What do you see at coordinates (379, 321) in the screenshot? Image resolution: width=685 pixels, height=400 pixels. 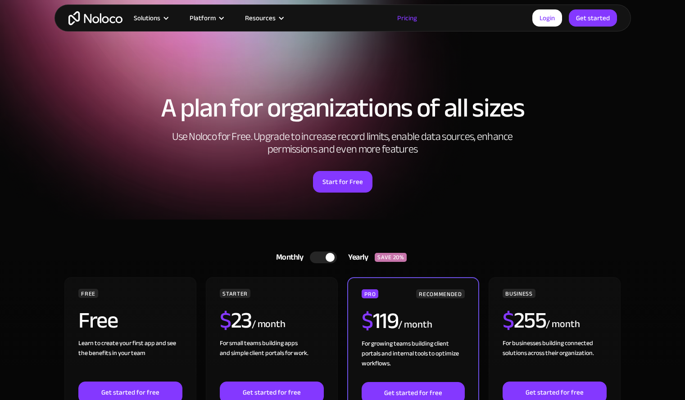 I see `h2: 119` at bounding box center [379, 321].